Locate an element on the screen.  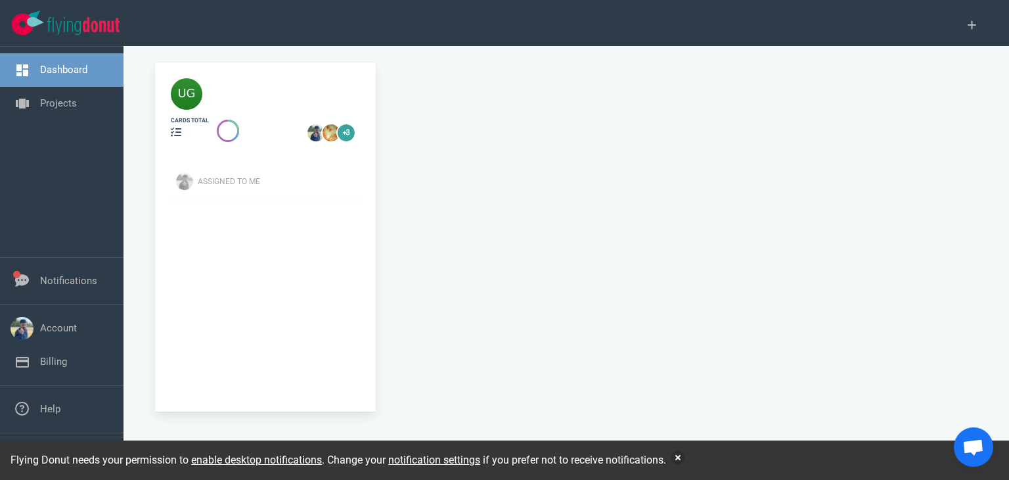
img: Flying Donut text logo is located at coordinates (83, 26).